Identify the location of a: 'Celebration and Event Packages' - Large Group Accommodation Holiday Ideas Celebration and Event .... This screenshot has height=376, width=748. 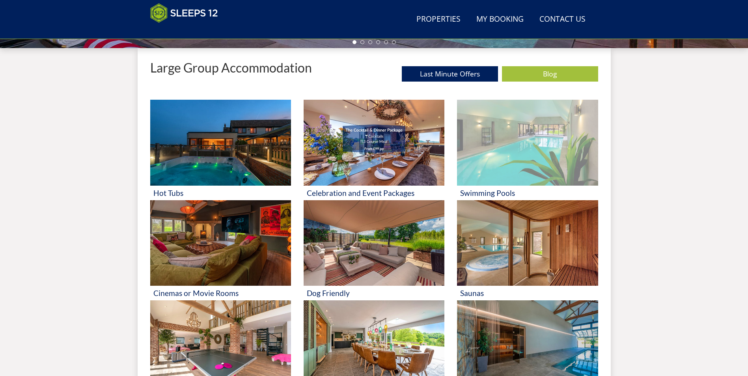
(374, 150).